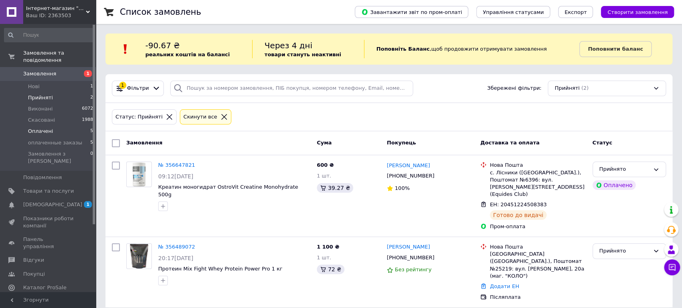 This screenshot has width=682, height=308. I want to click on button: Завантажити звіт по пром-оплаті, so click(411, 12).